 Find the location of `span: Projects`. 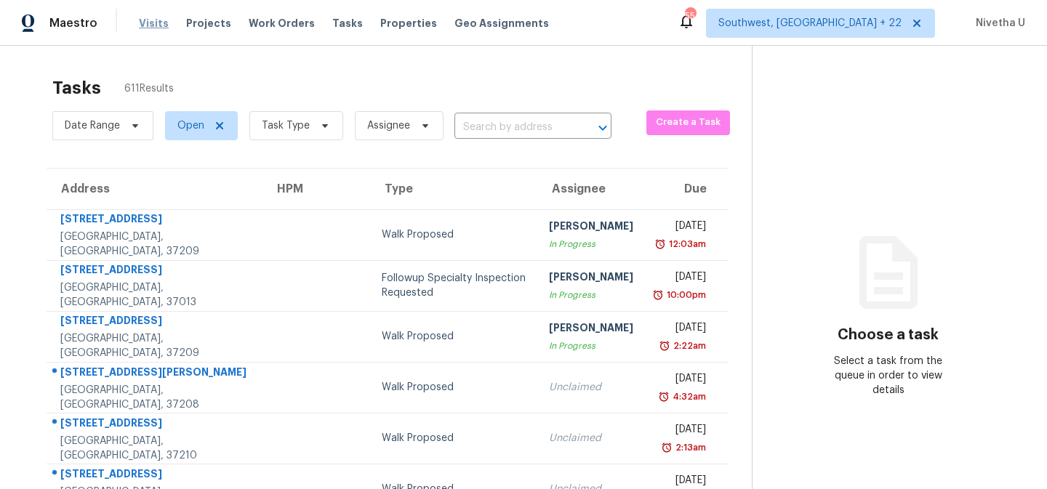

span: Projects is located at coordinates (209, 23).